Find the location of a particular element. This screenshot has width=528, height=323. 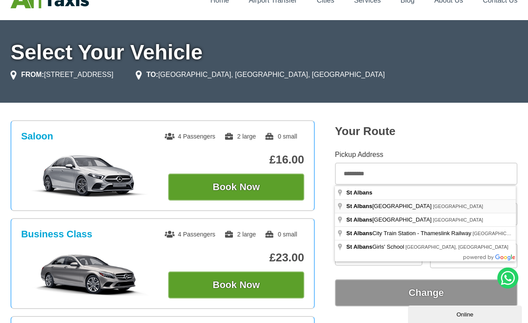

img: Saloon is located at coordinates (89, 176).